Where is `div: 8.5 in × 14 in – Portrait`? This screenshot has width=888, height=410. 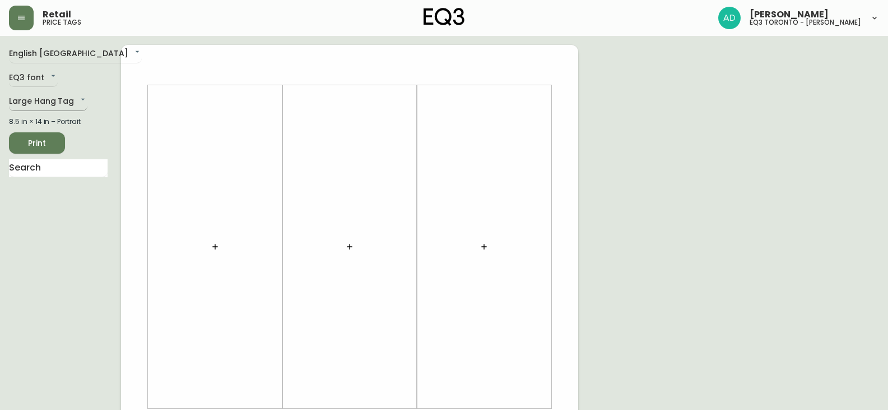
div: 8.5 in × 14 in – Portrait is located at coordinates (58, 122).